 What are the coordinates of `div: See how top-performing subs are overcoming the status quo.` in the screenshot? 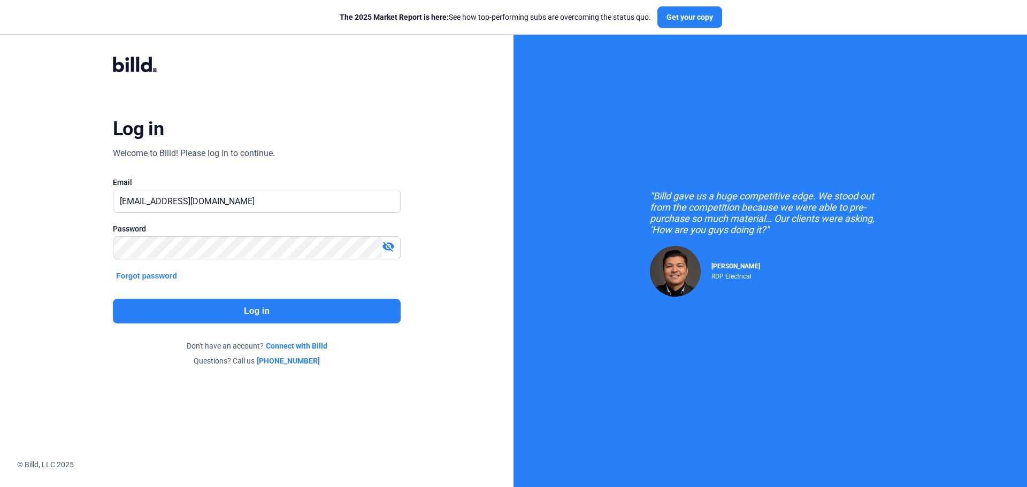 It's located at (495, 17).